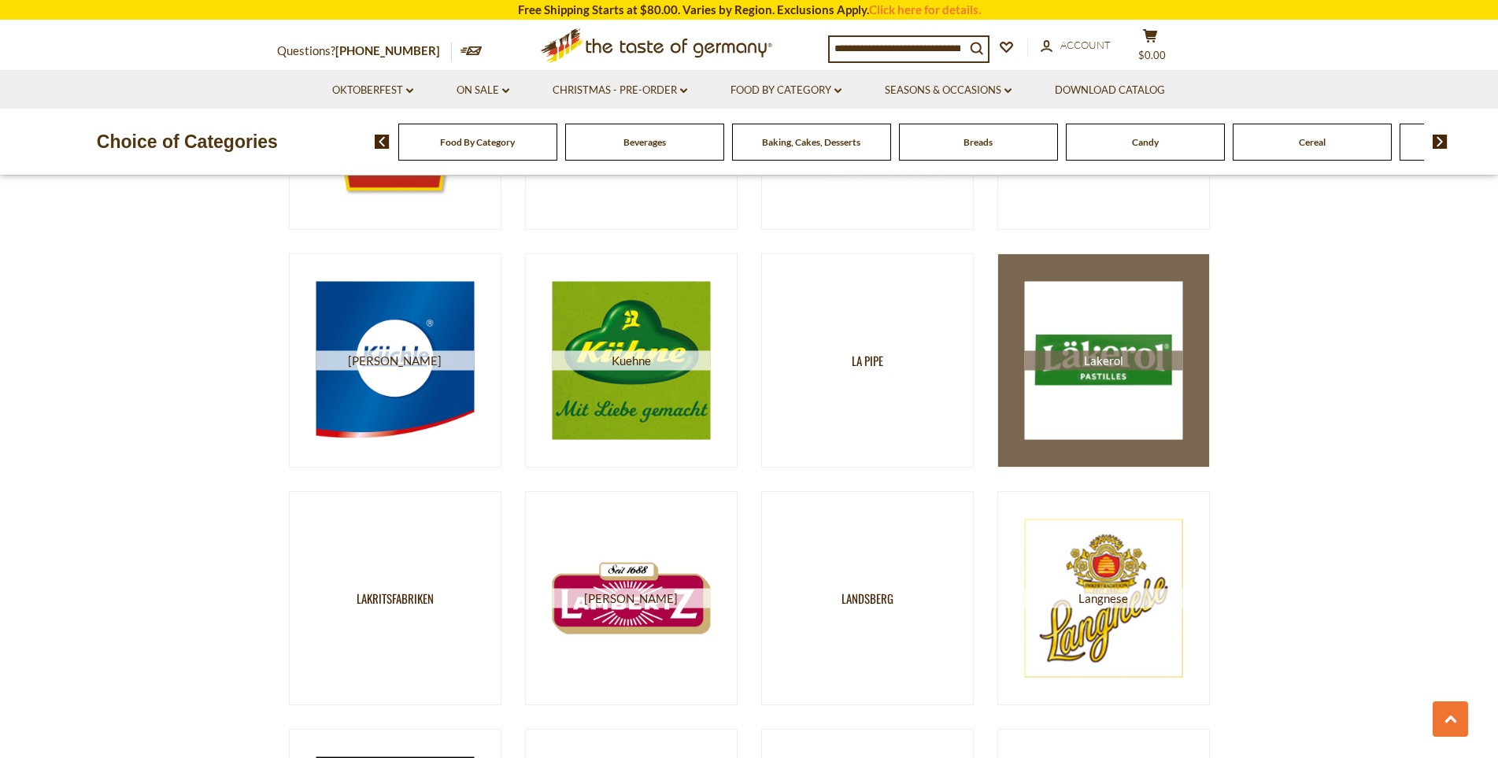  Describe the element at coordinates (1440, 142) in the screenshot. I see `img: next arrow` at that location.